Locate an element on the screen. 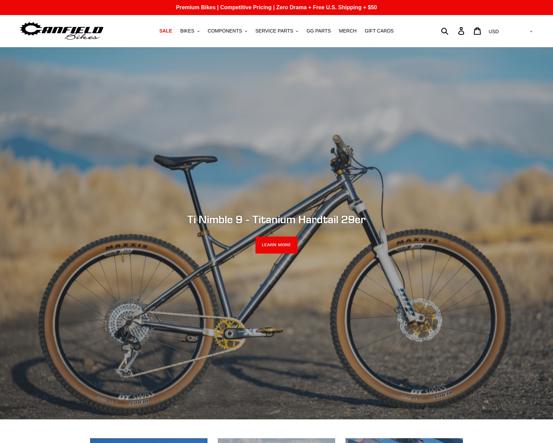 Image resolution: width=553 pixels, height=443 pixels. a: MERCH is located at coordinates (347, 31).